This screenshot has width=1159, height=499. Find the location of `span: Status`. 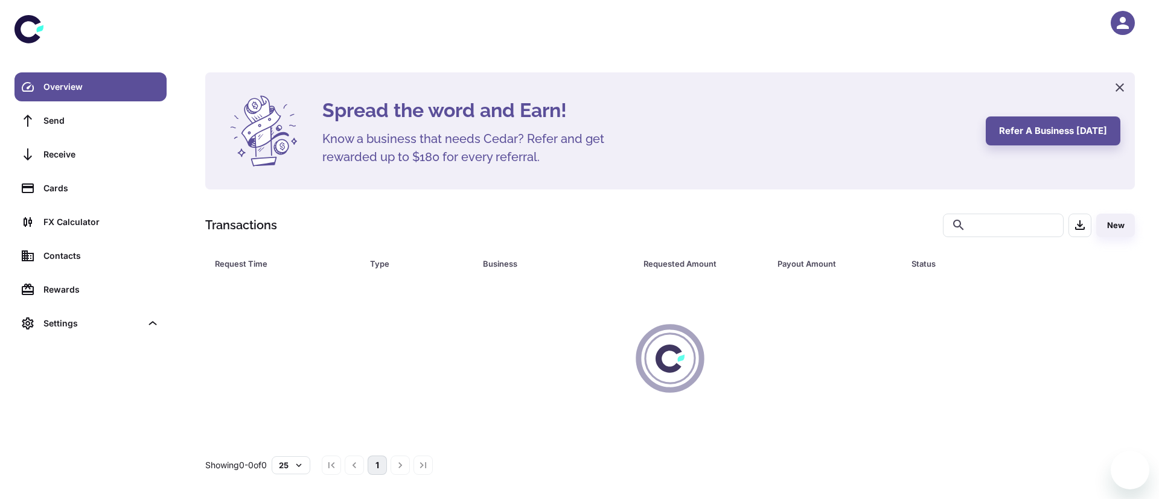

span: Status is located at coordinates (998, 264).